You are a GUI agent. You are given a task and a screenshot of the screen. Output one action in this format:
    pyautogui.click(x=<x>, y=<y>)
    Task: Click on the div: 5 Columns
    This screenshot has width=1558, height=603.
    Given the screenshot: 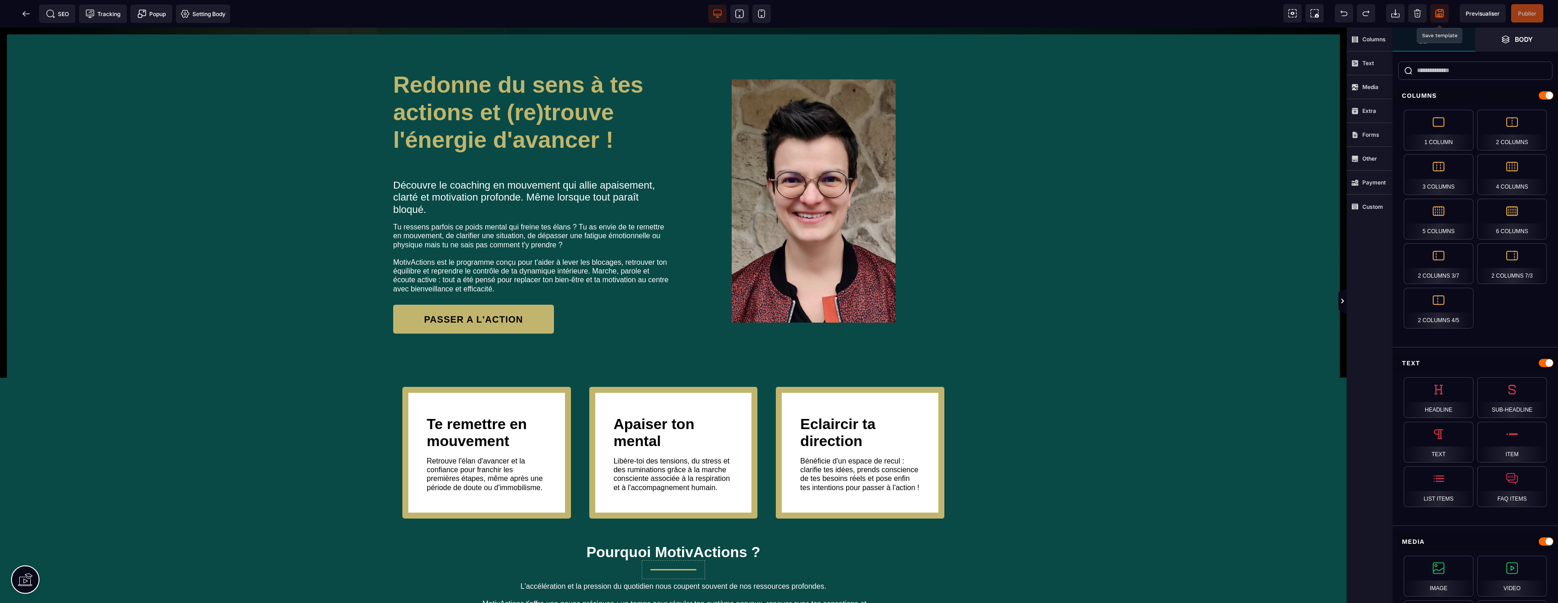 What is the action you would take?
    pyautogui.click(x=1438, y=219)
    